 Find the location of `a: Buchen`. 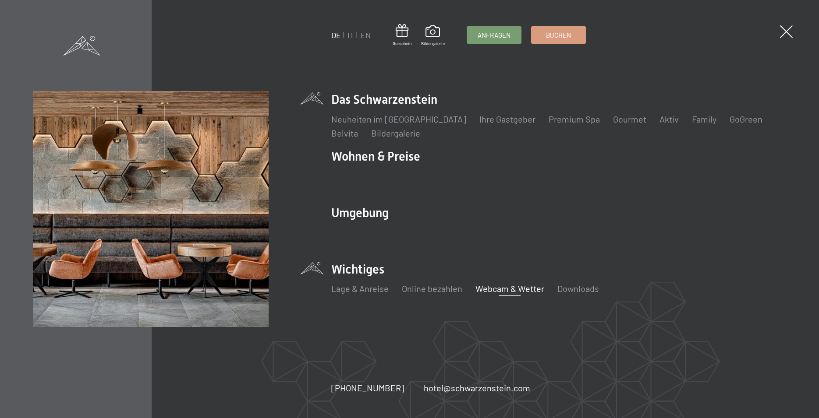

a: Buchen is located at coordinates (558, 35).